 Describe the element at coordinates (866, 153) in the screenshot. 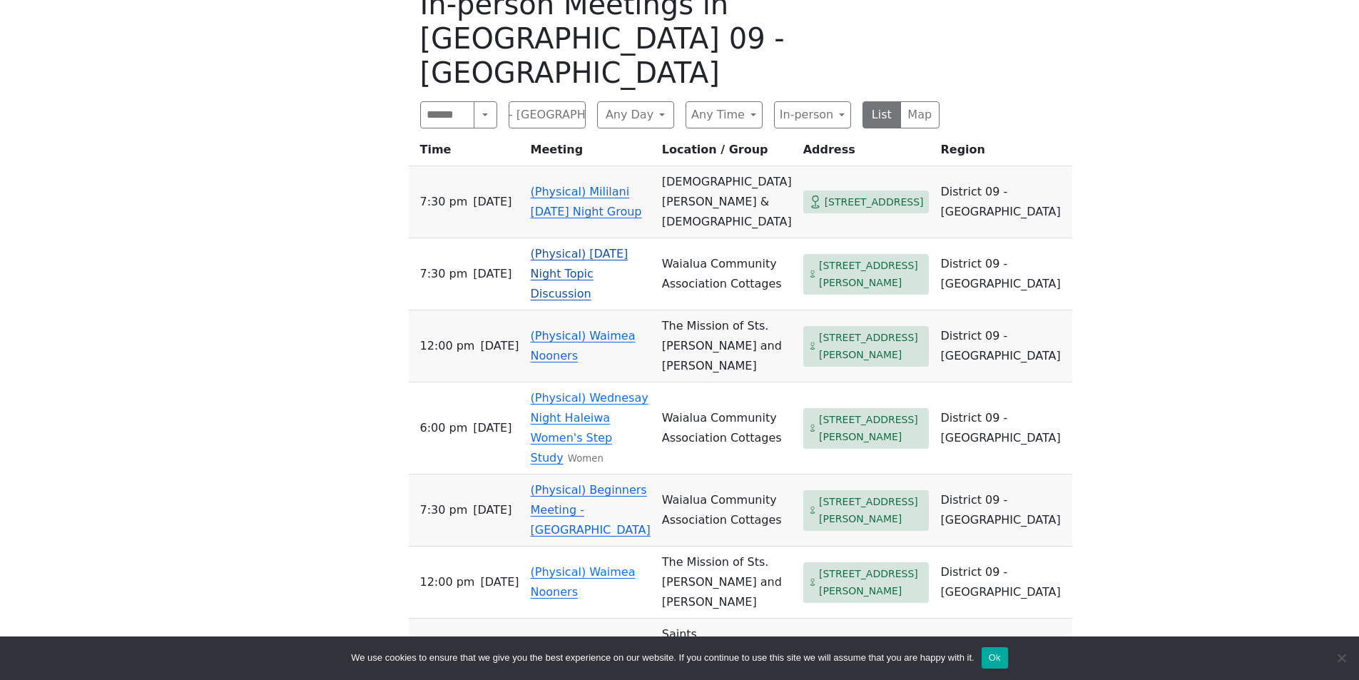

I see `th: Address` at that location.